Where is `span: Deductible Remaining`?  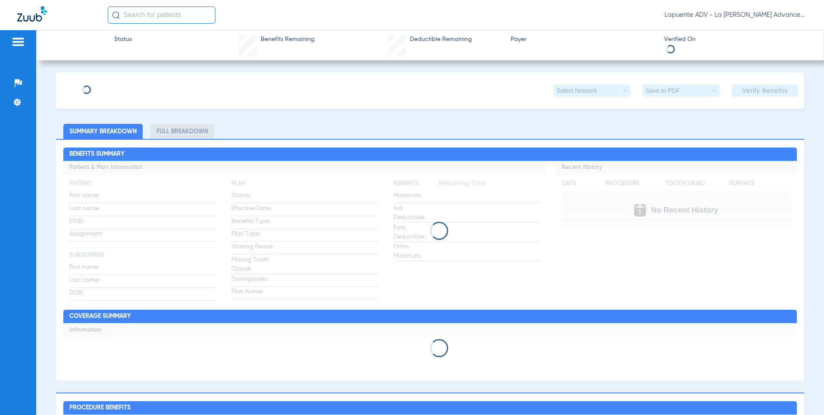 span: Deductible Remaining is located at coordinates (441, 39).